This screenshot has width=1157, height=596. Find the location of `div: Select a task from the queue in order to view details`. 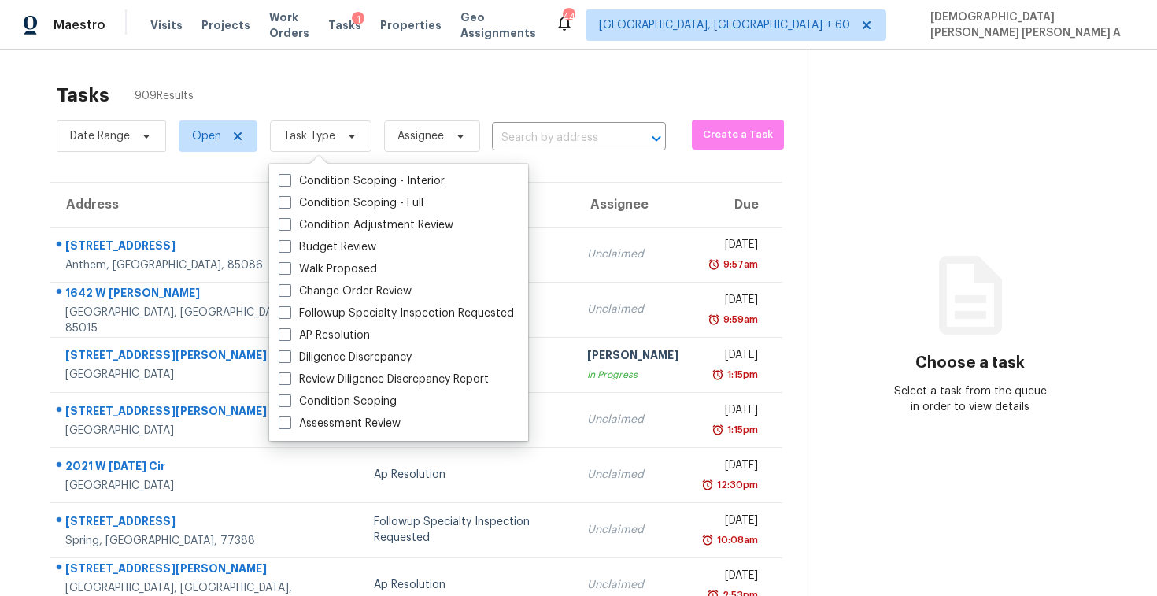

div: Select a task from the queue in order to view details is located at coordinates (970, 399).